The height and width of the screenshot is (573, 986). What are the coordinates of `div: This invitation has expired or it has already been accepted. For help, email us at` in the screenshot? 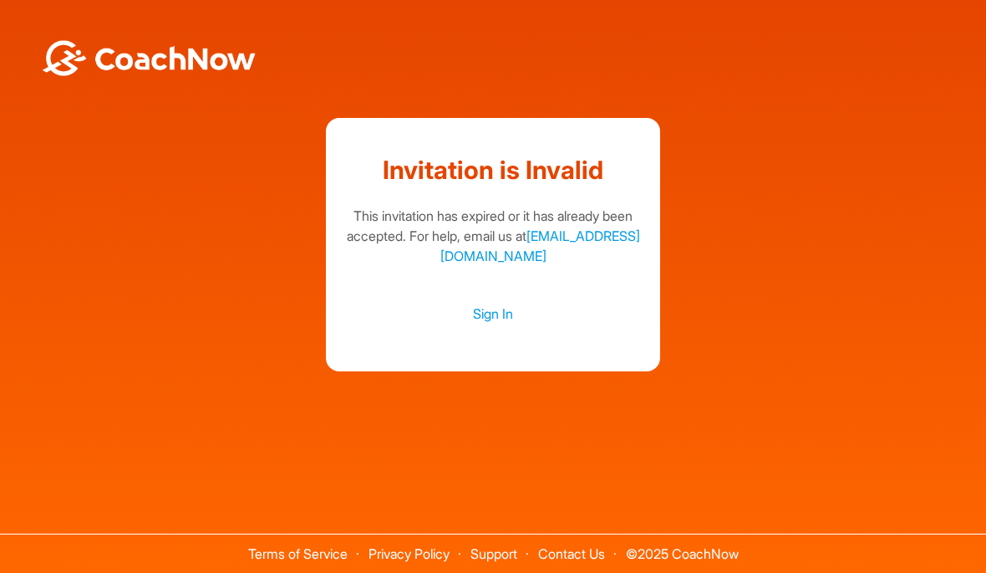 It's located at (493, 236).